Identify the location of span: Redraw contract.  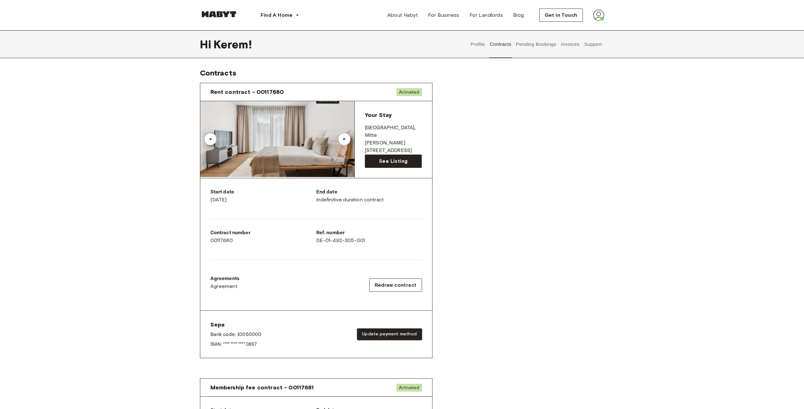
(396, 285).